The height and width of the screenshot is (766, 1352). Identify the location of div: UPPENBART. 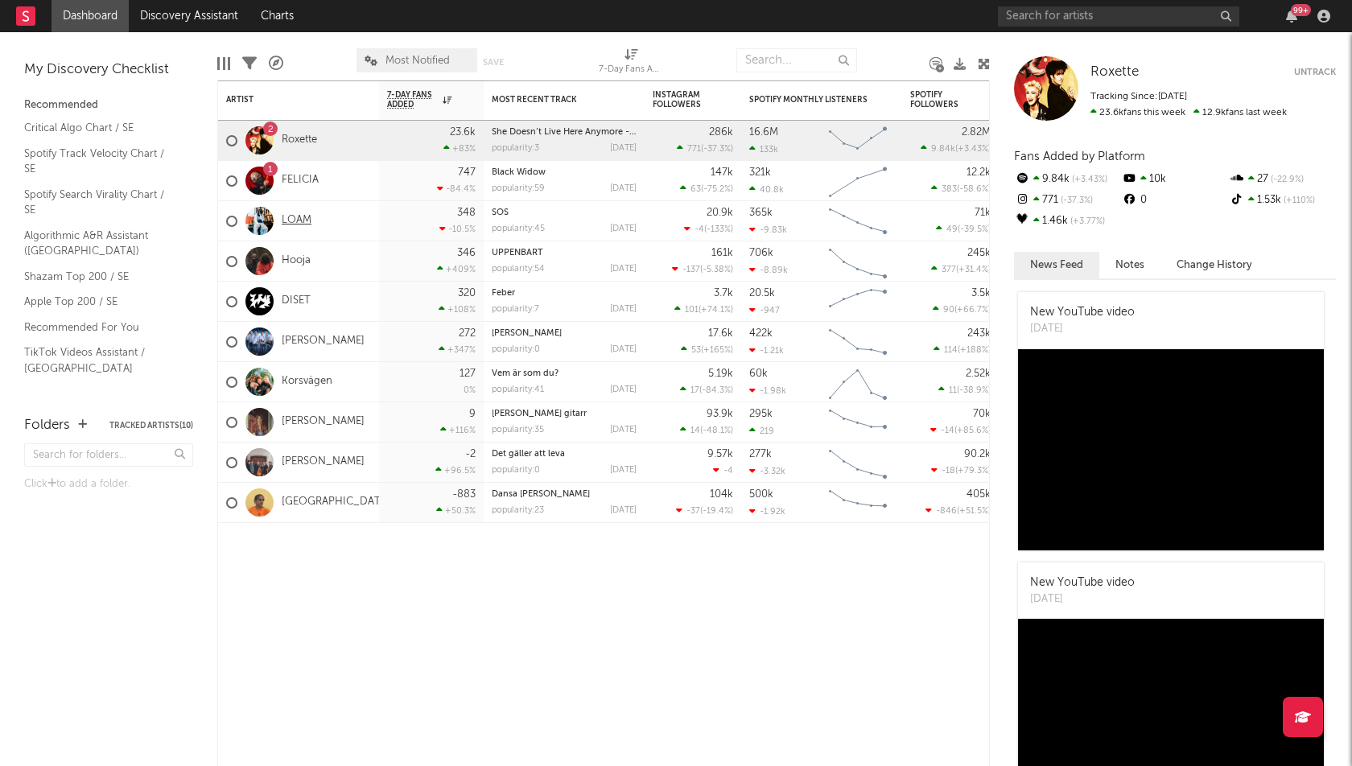
(564, 253).